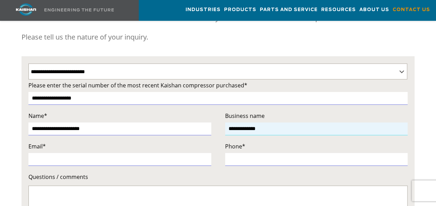 Image resolution: width=436 pixels, height=206 pixels. I want to click on span: Parts and Service, so click(288, 10).